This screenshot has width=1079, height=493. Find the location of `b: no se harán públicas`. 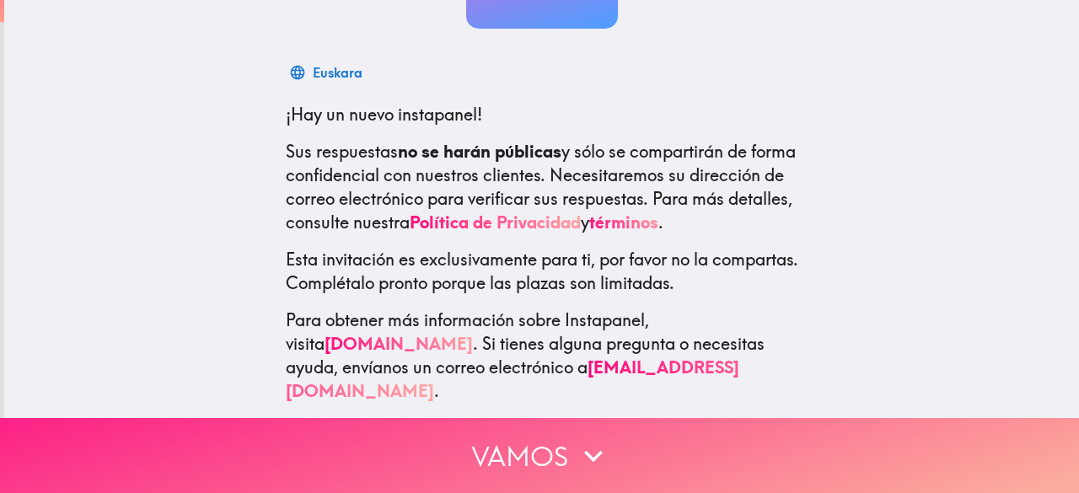

b: no se harán públicas is located at coordinates (480, 151).